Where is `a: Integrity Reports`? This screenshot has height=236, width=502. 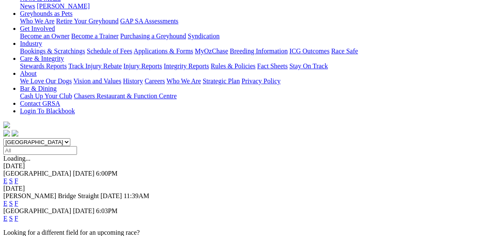
a: Integrity Reports is located at coordinates (186, 66).